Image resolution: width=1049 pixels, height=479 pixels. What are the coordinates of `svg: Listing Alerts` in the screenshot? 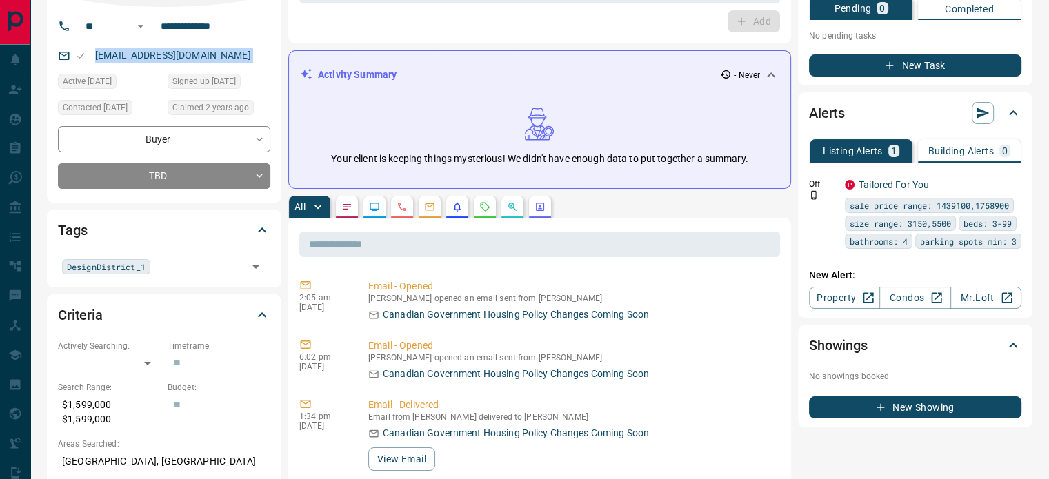 It's located at (457, 207).